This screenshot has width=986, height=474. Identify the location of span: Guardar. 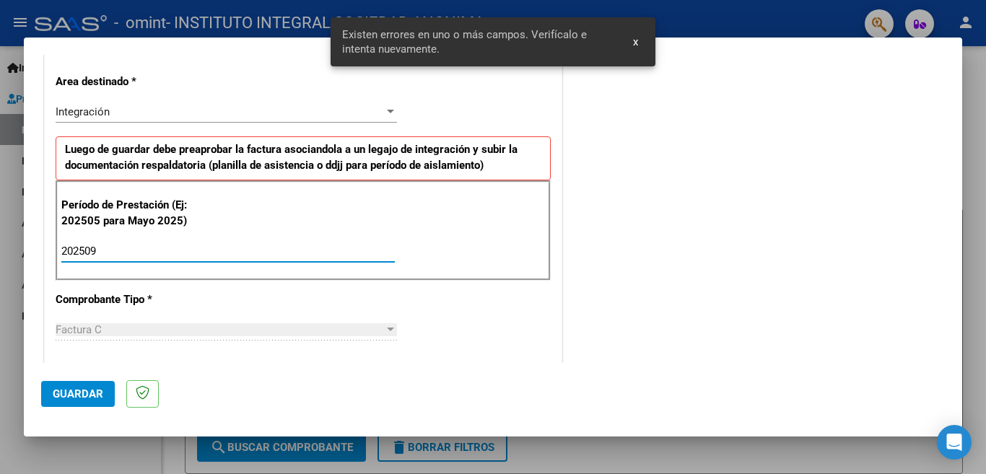
(78, 394).